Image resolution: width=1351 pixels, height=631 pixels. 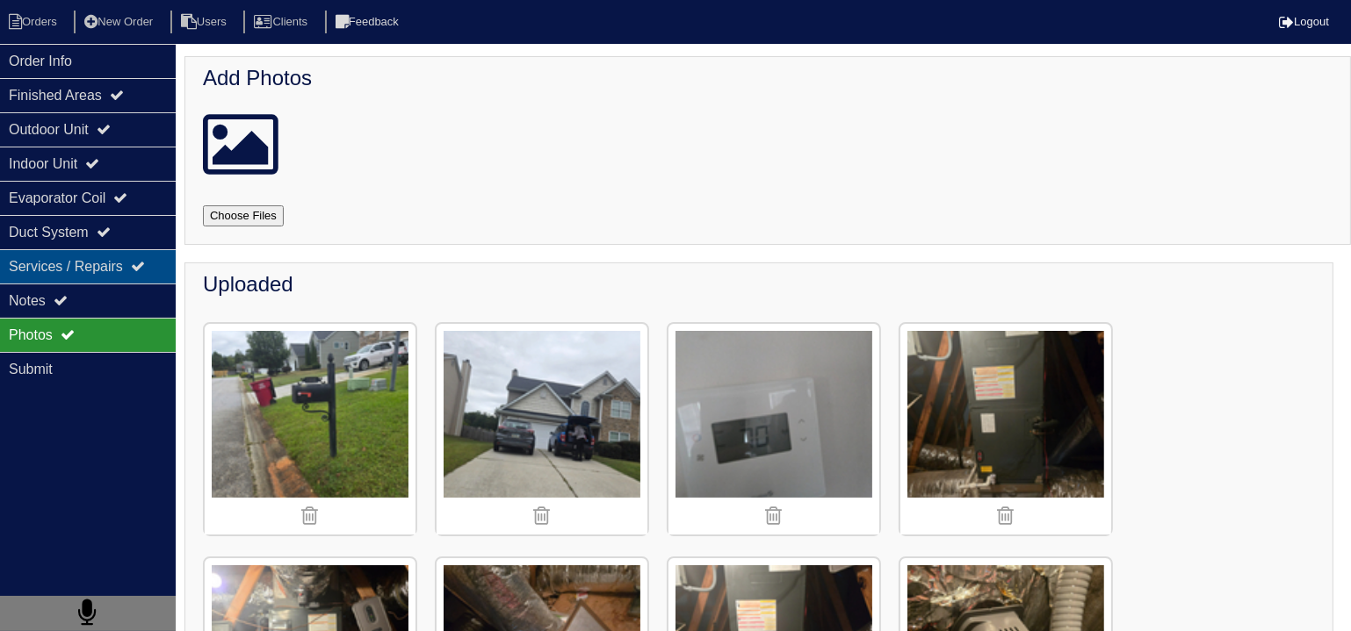 I want to click on img: a81d94b89ux3vtk5ntuu96uf3u4t, so click(x=774, y=429).